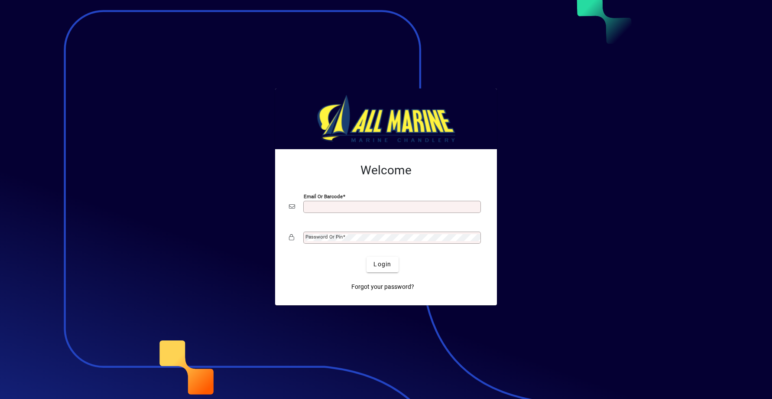  Describe the element at coordinates (383, 287) in the screenshot. I see `a: Forgot your password?` at that location.